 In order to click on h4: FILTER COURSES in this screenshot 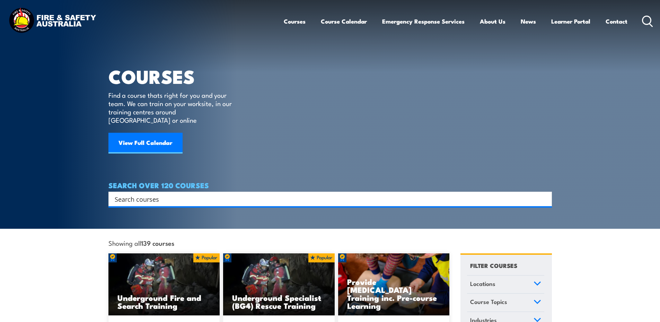, I will do `click(494, 265)`.